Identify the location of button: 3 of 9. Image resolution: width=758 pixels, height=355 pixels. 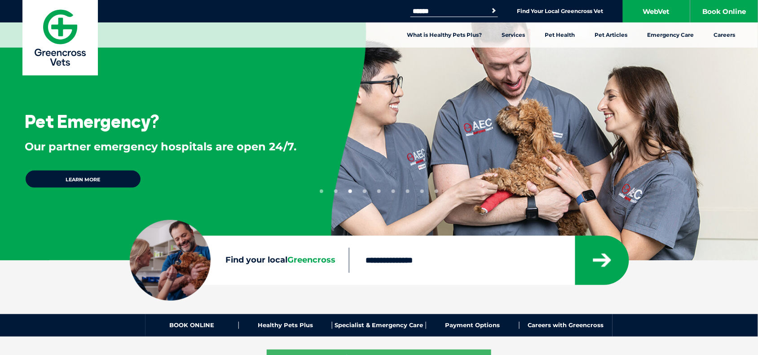
(350, 191).